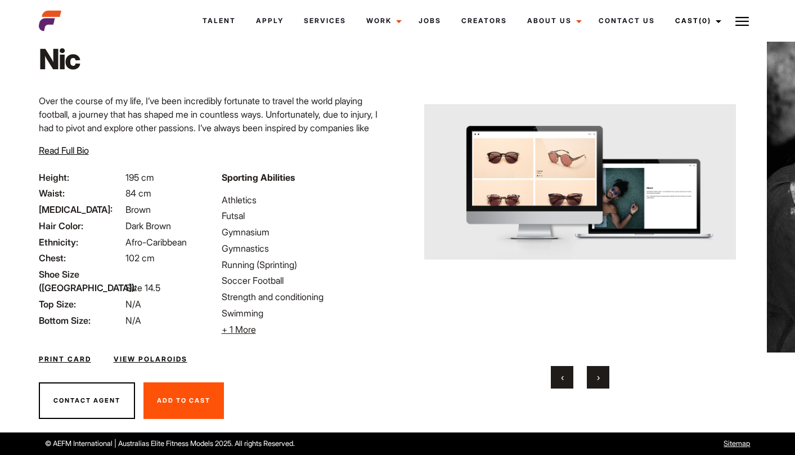 This screenshot has height=455, width=795. I want to click on a: Contact Us, so click(627, 21).